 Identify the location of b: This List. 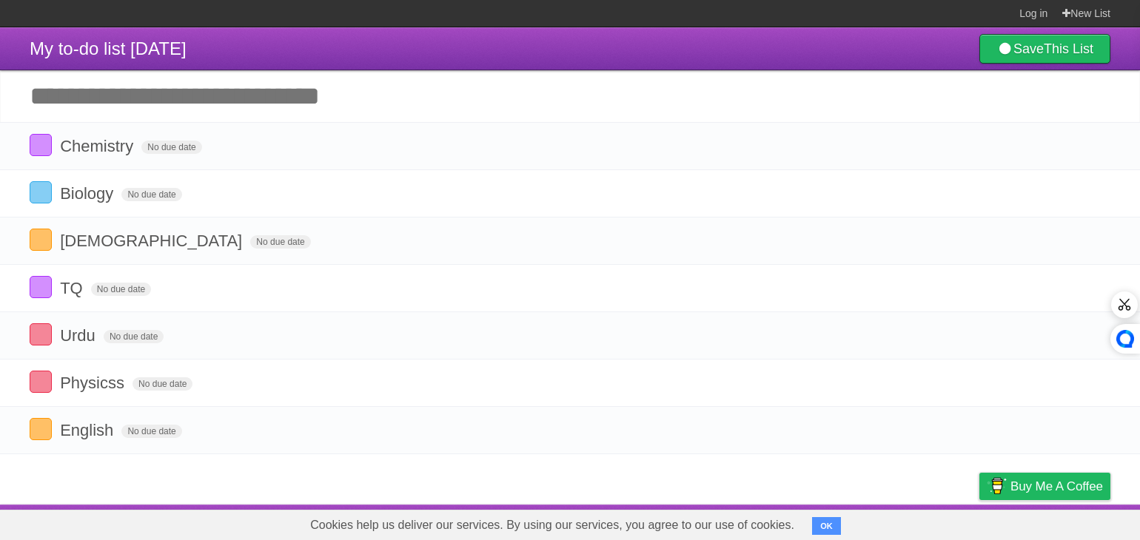
(1068, 49).